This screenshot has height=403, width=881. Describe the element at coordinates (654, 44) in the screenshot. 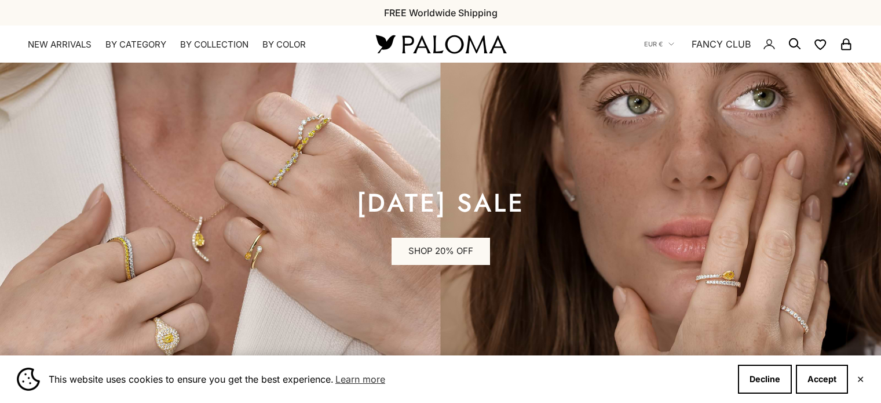

I see `span: EUR €` at that location.